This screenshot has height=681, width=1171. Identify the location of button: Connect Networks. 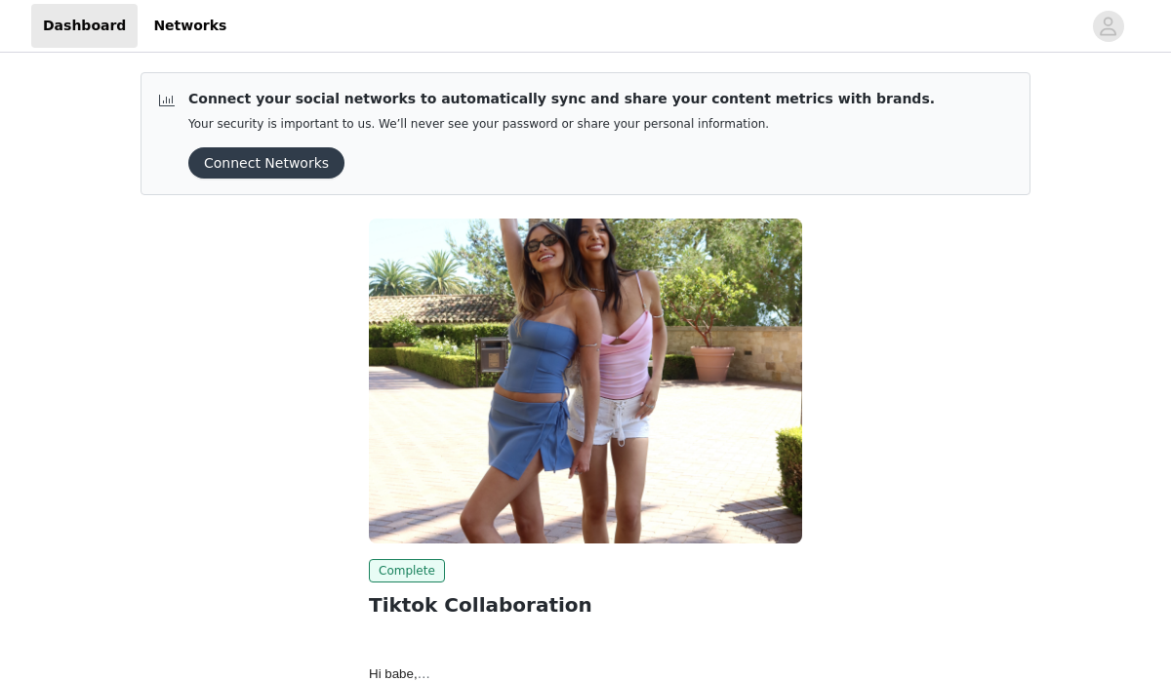
(266, 163).